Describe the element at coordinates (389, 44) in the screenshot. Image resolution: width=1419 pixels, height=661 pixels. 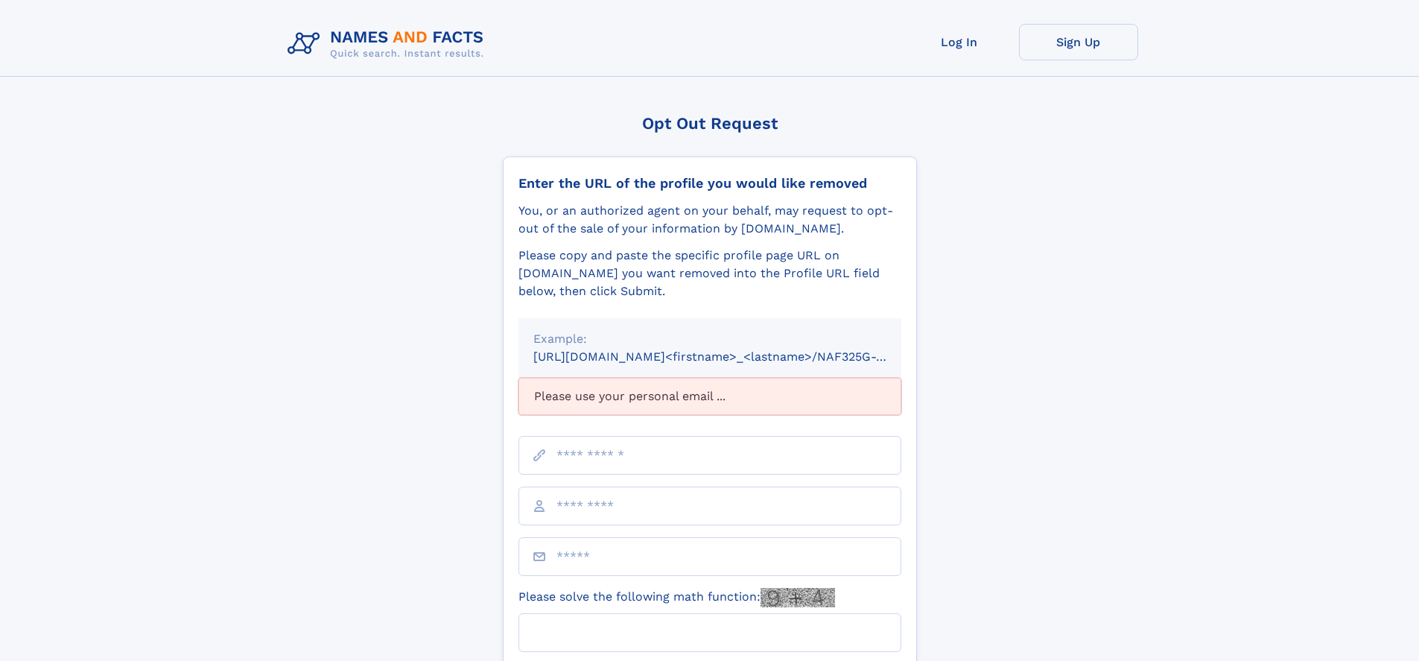
I see `img: Logo Names and Facts` at that location.